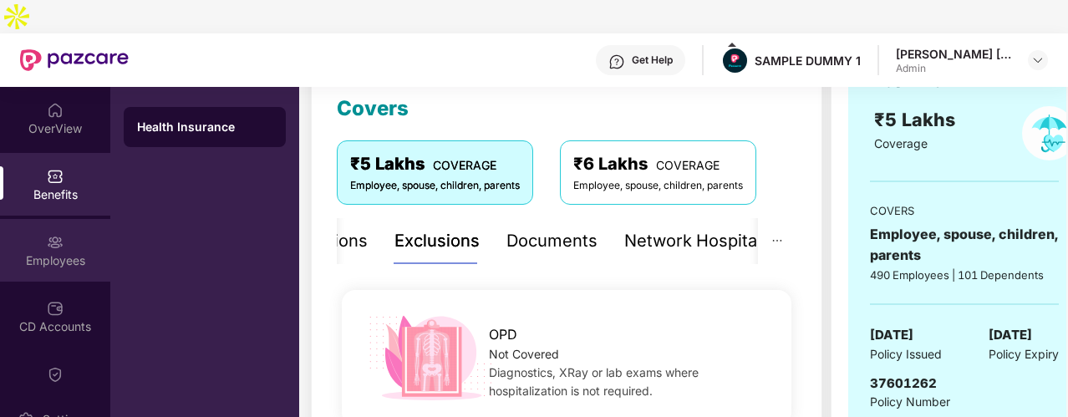 The height and width of the screenshot is (417, 1068). What do you see at coordinates (435, 164) in the screenshot?
I see `div: ₹5 Lakhs` at bounding box center [435, 164].